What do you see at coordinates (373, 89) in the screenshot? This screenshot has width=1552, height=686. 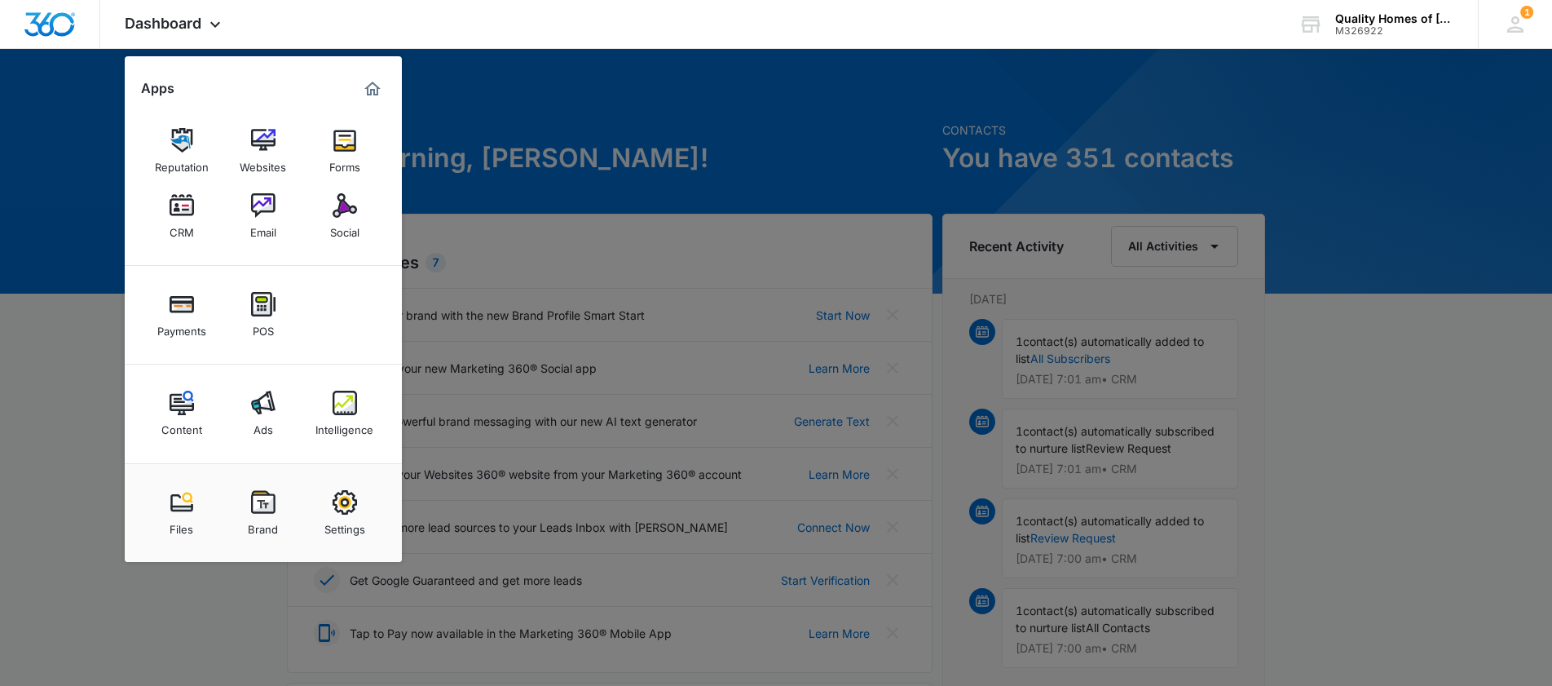 I see `a: Marketing 360® Dashboard` at bounding box center [373, 89].